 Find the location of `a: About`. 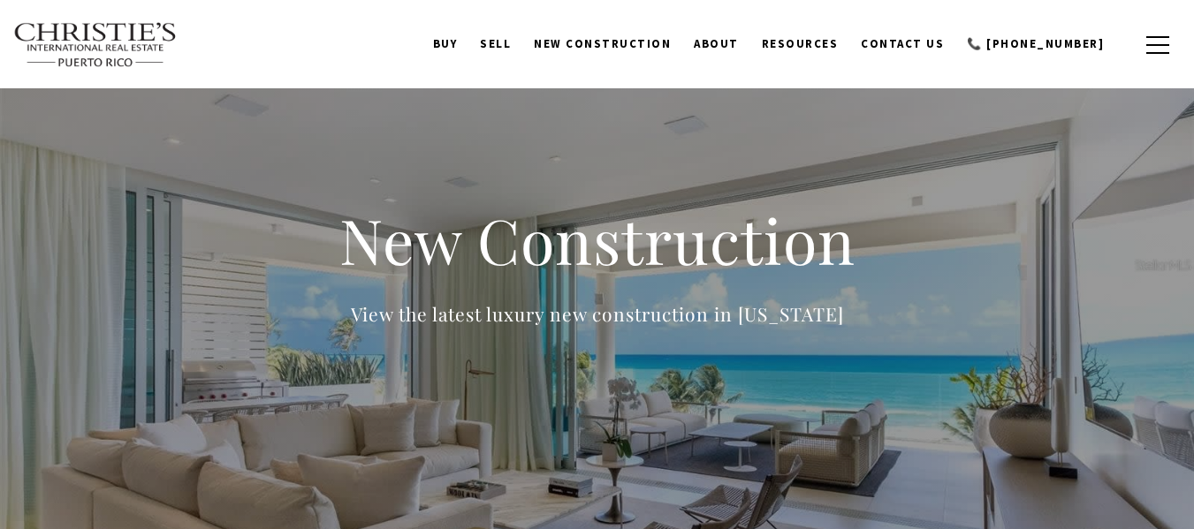

a: About is located at coordinates (716, 44).